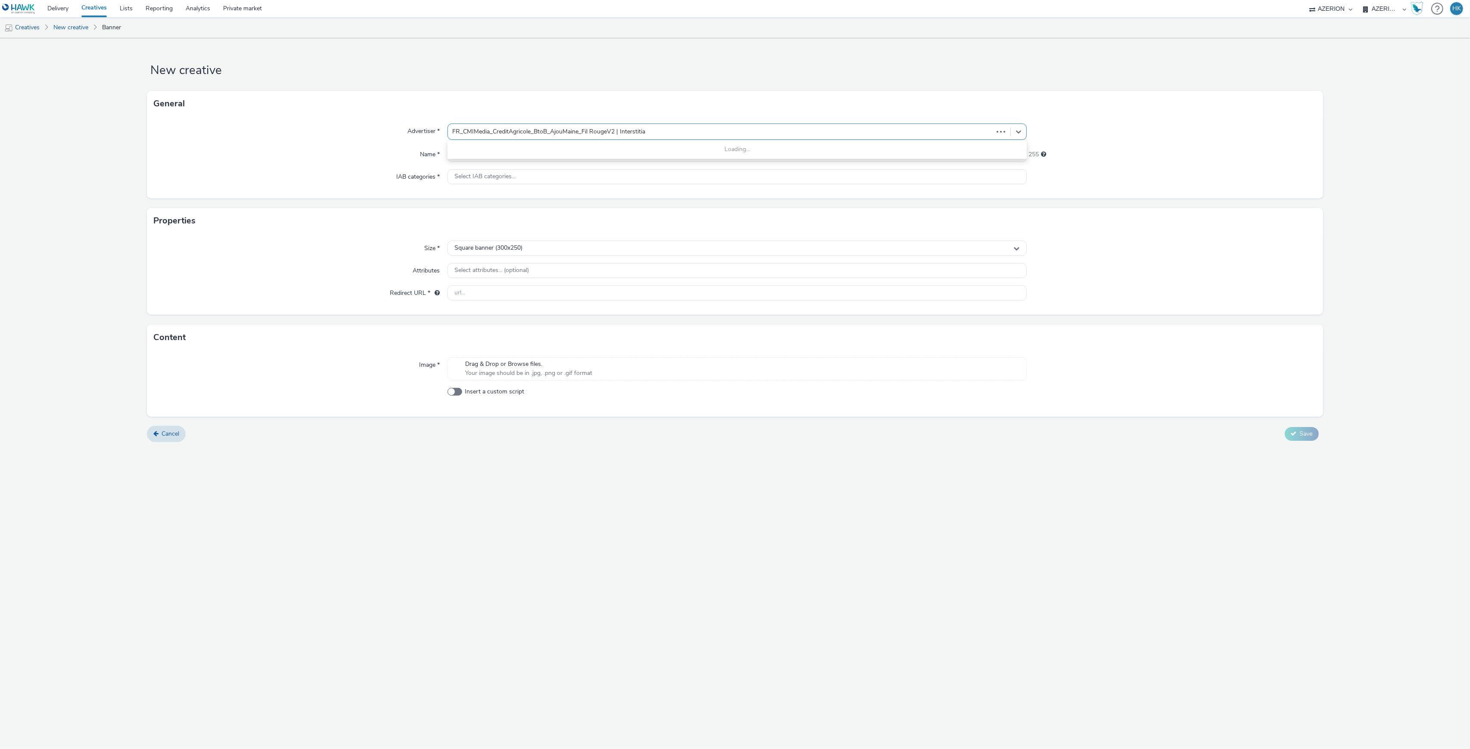  Describe the element at coordinates (528, 364) in the screenshot. I see `span: Drag & Drop or Browse files.` at that location.